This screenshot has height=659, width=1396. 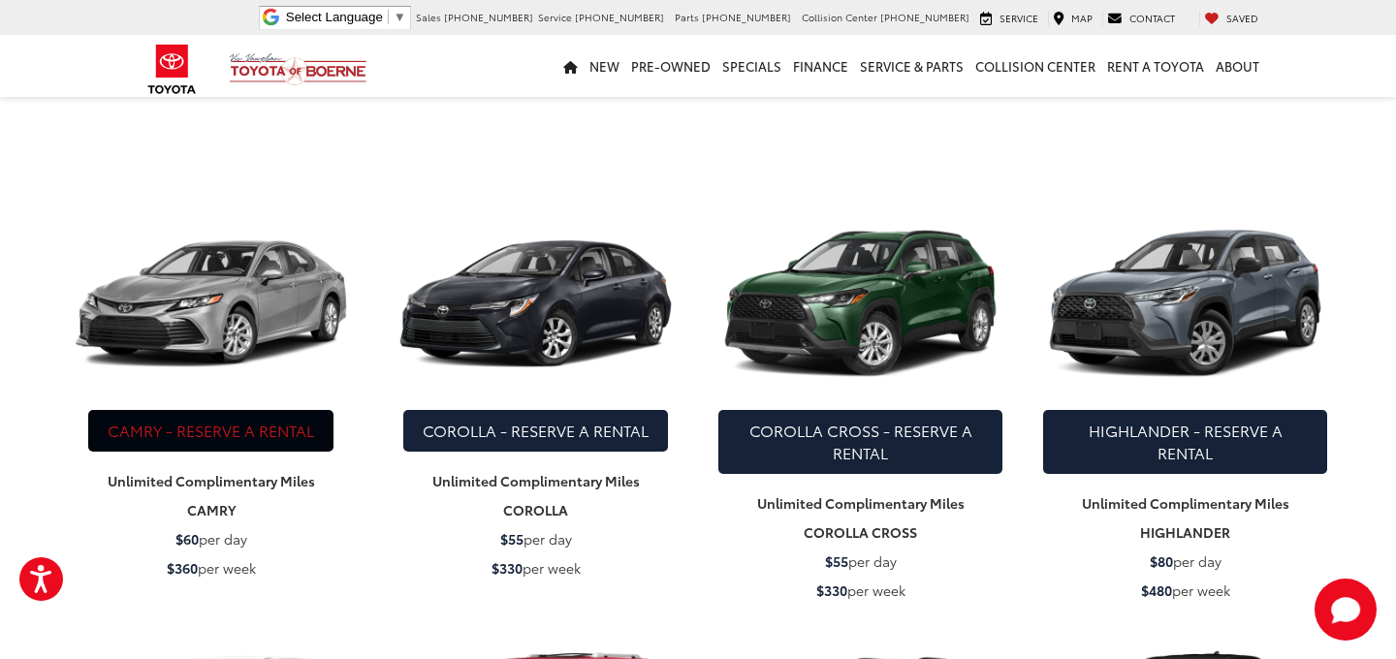 What do you see at coordinates (346, 16) in the screenshot?
I see `a: Select Language​` at bounding box center [346, 16].